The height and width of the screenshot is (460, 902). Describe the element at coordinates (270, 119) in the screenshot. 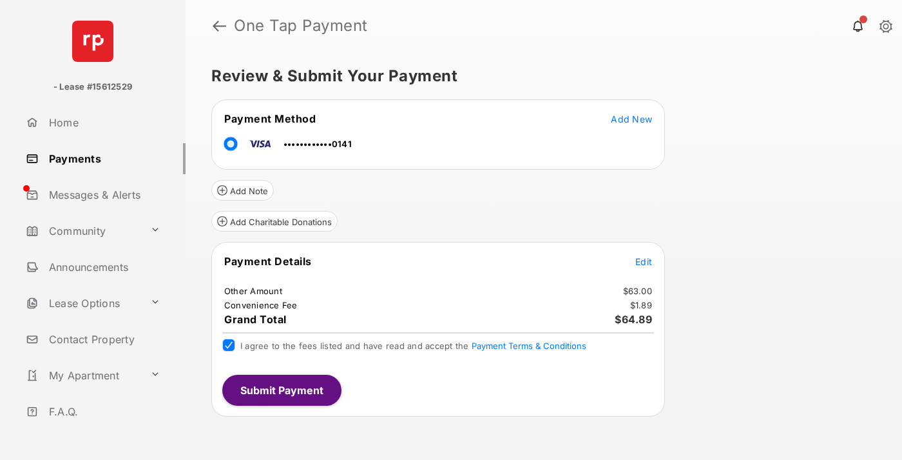

I see `span: Payment Method` at that location.